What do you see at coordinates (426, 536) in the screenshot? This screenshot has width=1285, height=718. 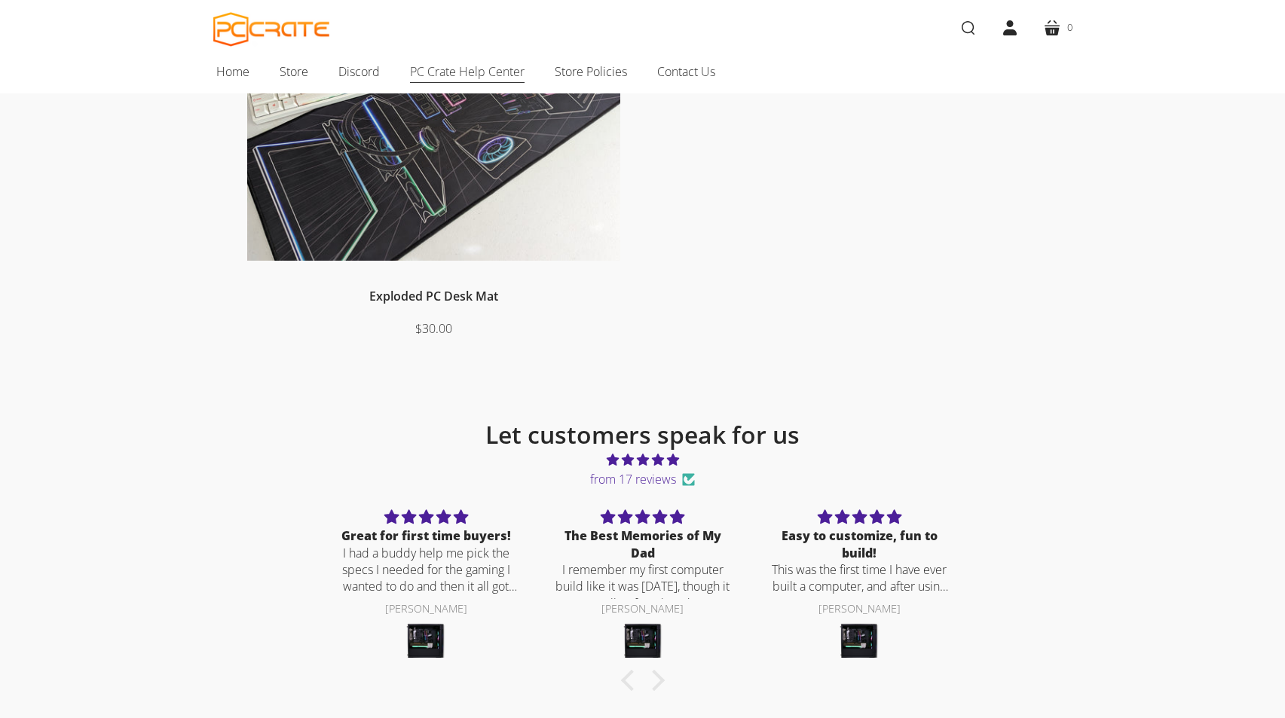 I see `div: Great for first time buyers!` at bounding box center [426, 536].